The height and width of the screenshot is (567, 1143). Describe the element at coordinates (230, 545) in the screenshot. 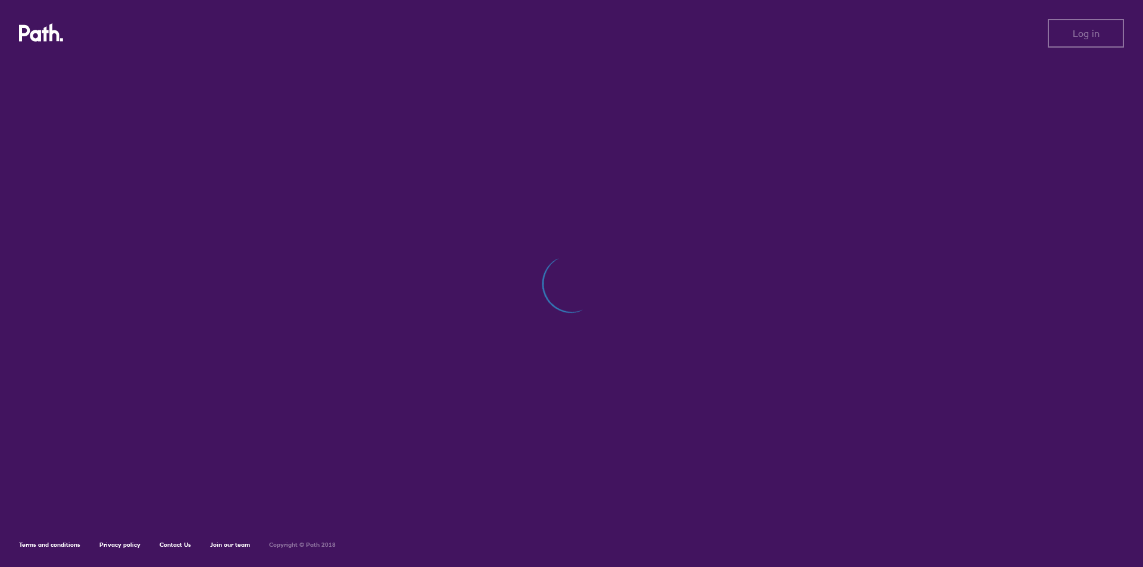

I see `a: Join our team` at that location.